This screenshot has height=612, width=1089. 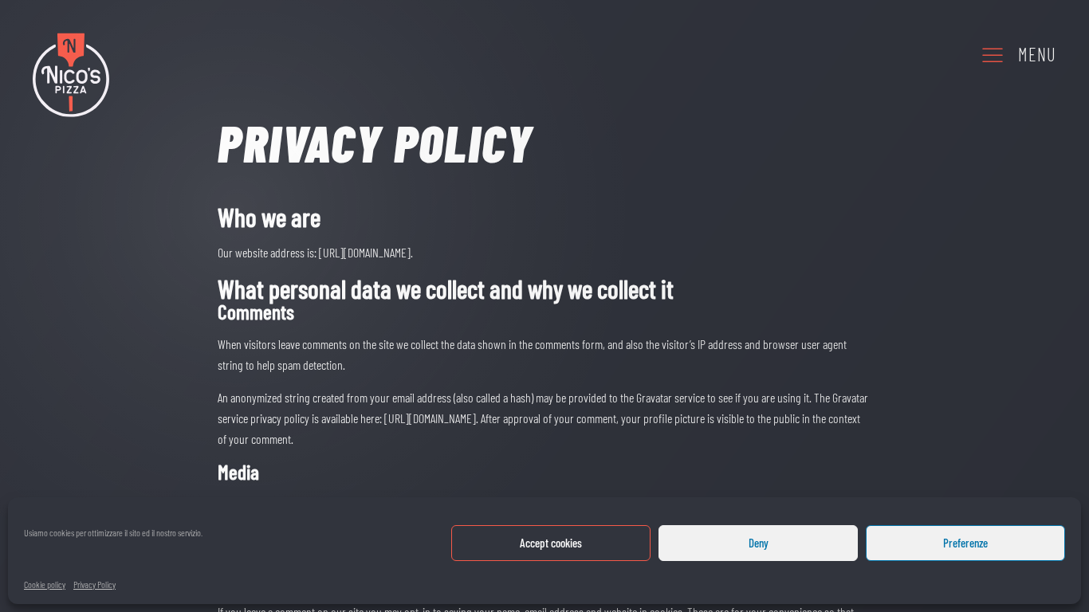 What do you see at coordinates (1018, 54) in the screenshot?
I see `a: Menu` at bounding box center [1018, 54].